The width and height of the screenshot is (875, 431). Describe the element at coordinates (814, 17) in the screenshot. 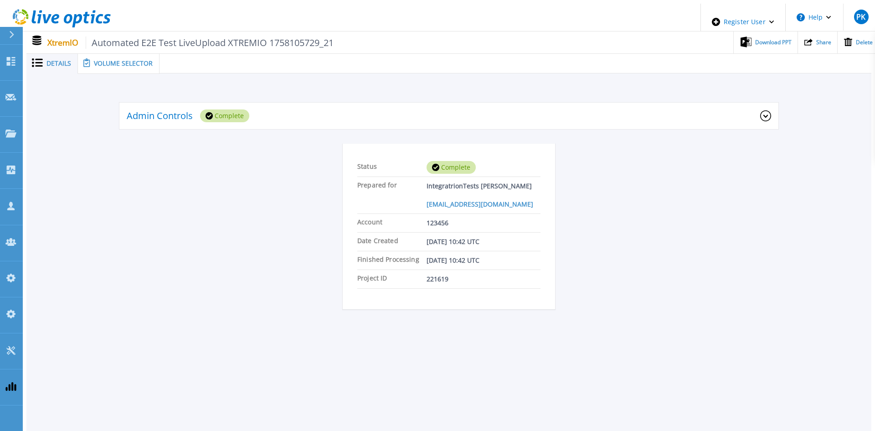

I see `button: Help` at that location.